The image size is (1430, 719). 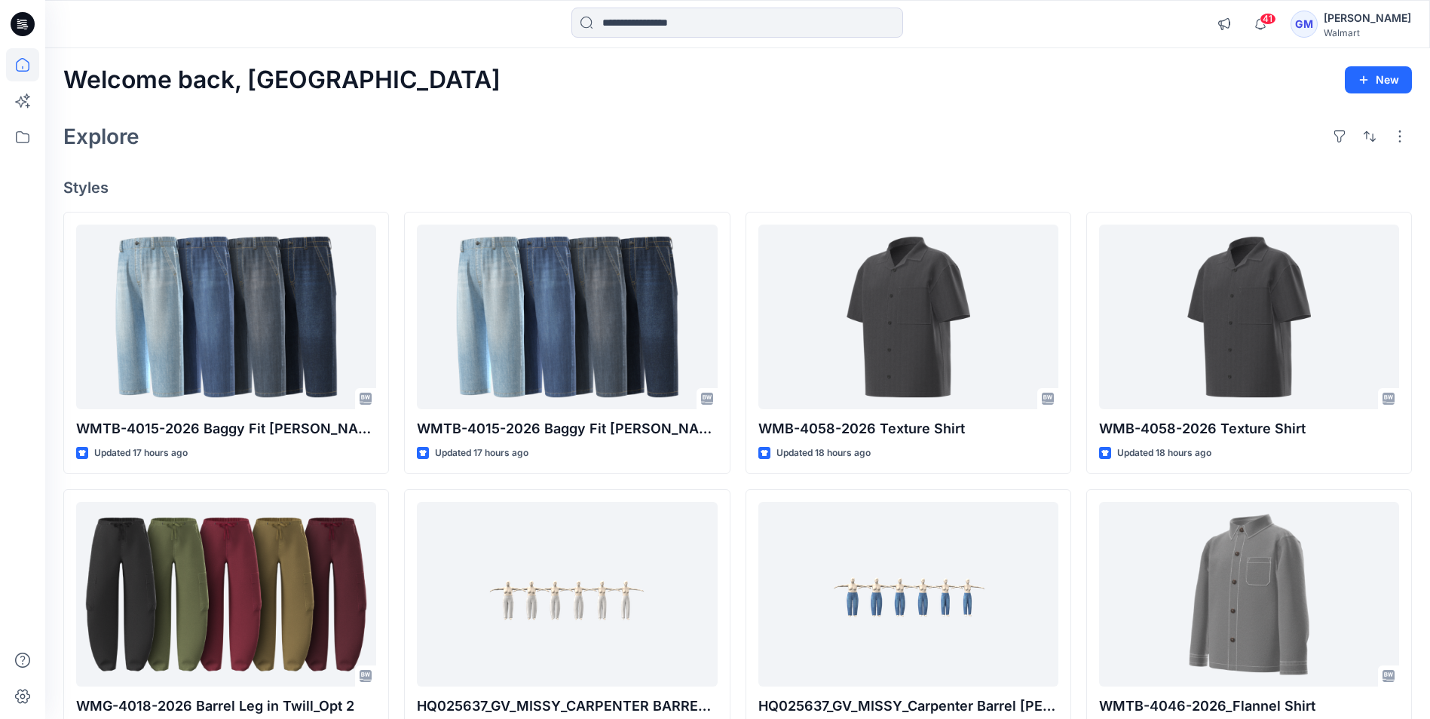 What do you see at coordinates (908, 594) in the screenshot?
I see `a: HQ025637_GV_MISSY_Carpenter Barrel Jean` at bounding box center [908, 594].